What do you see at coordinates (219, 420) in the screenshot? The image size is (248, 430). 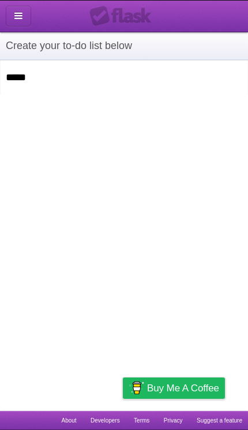 I see `a: Suggest a feature` at bounding box center [219, 420].